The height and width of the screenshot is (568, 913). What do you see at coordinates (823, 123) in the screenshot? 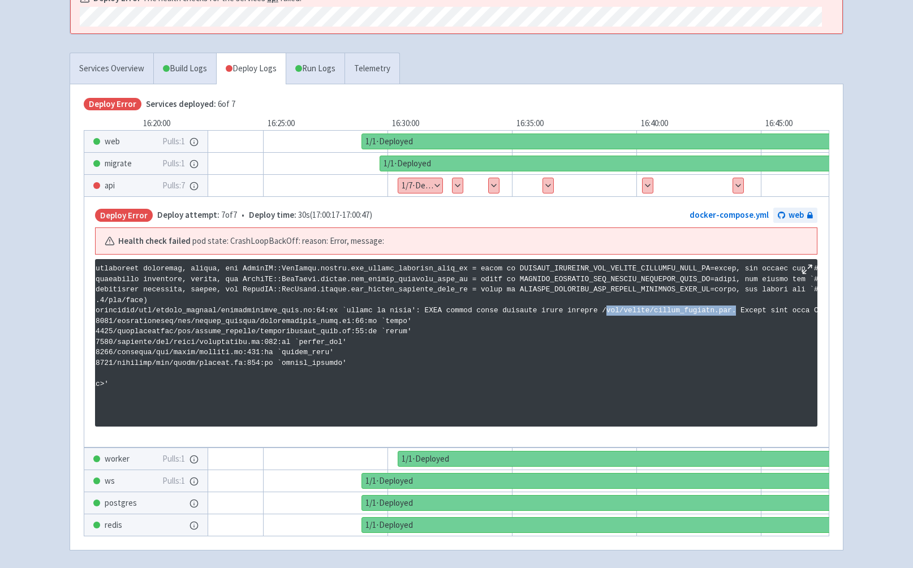
I see `div: 16:45:00` at bounding box center [823, 123].